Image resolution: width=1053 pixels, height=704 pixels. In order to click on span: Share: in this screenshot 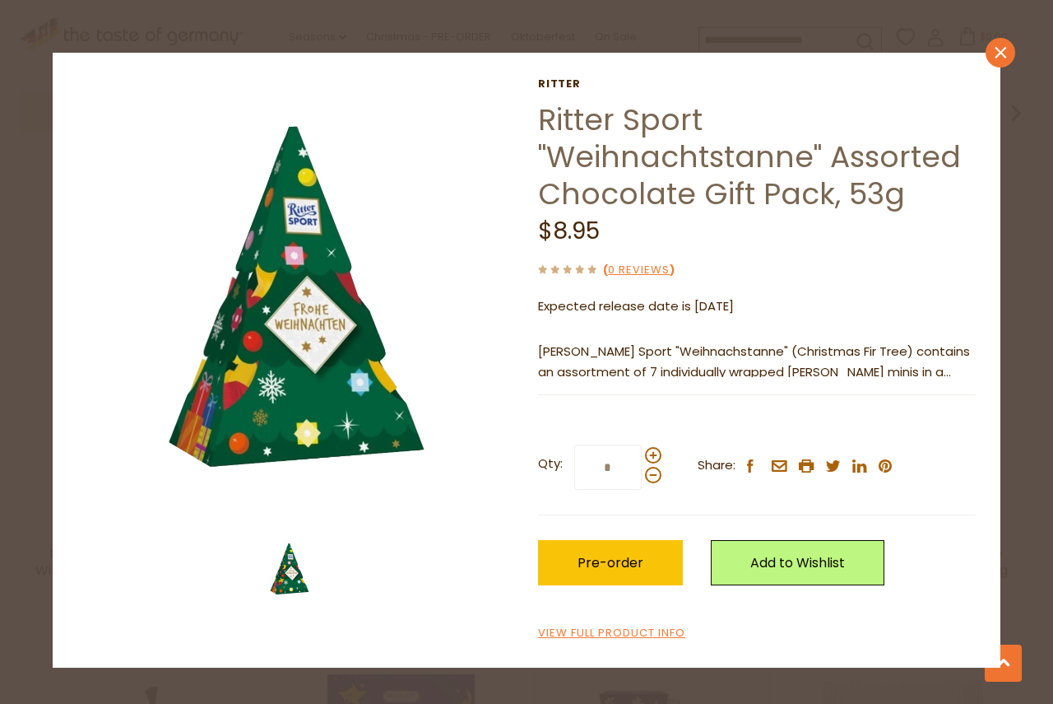, I will do `click(717, 465)`.